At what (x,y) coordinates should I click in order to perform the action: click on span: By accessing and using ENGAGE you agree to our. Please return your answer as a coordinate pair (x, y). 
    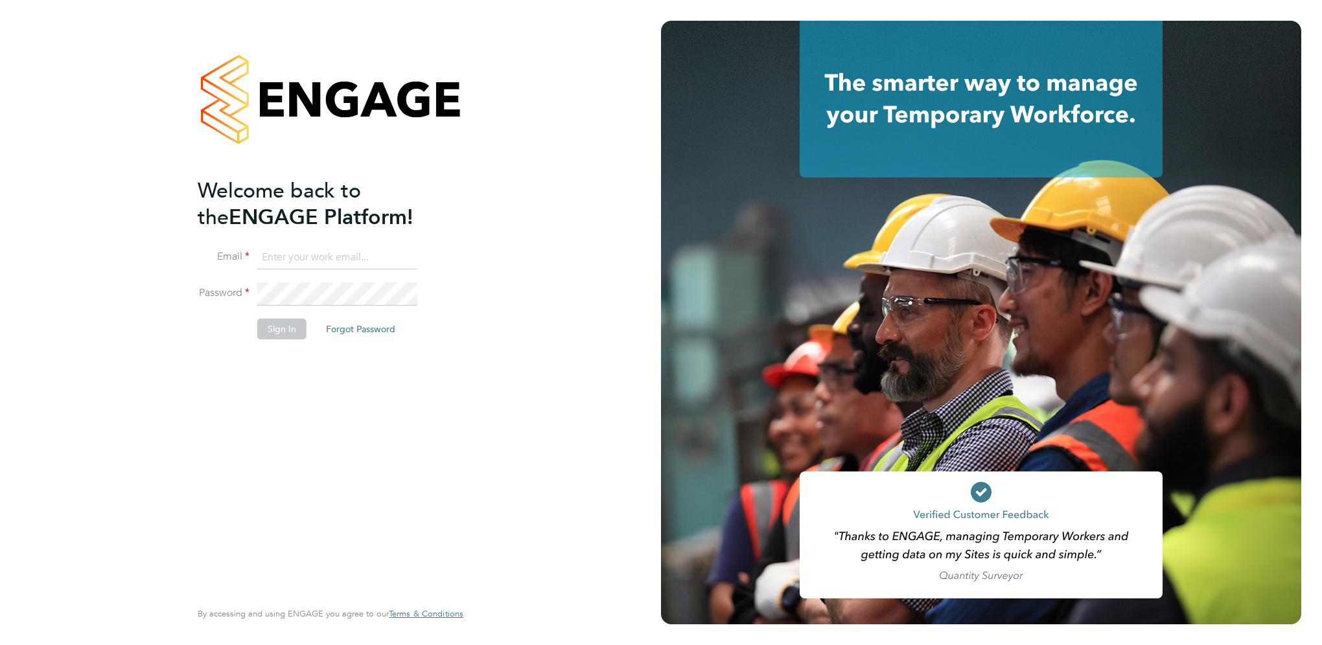
    Looking at the image, I should click on (330, 614).